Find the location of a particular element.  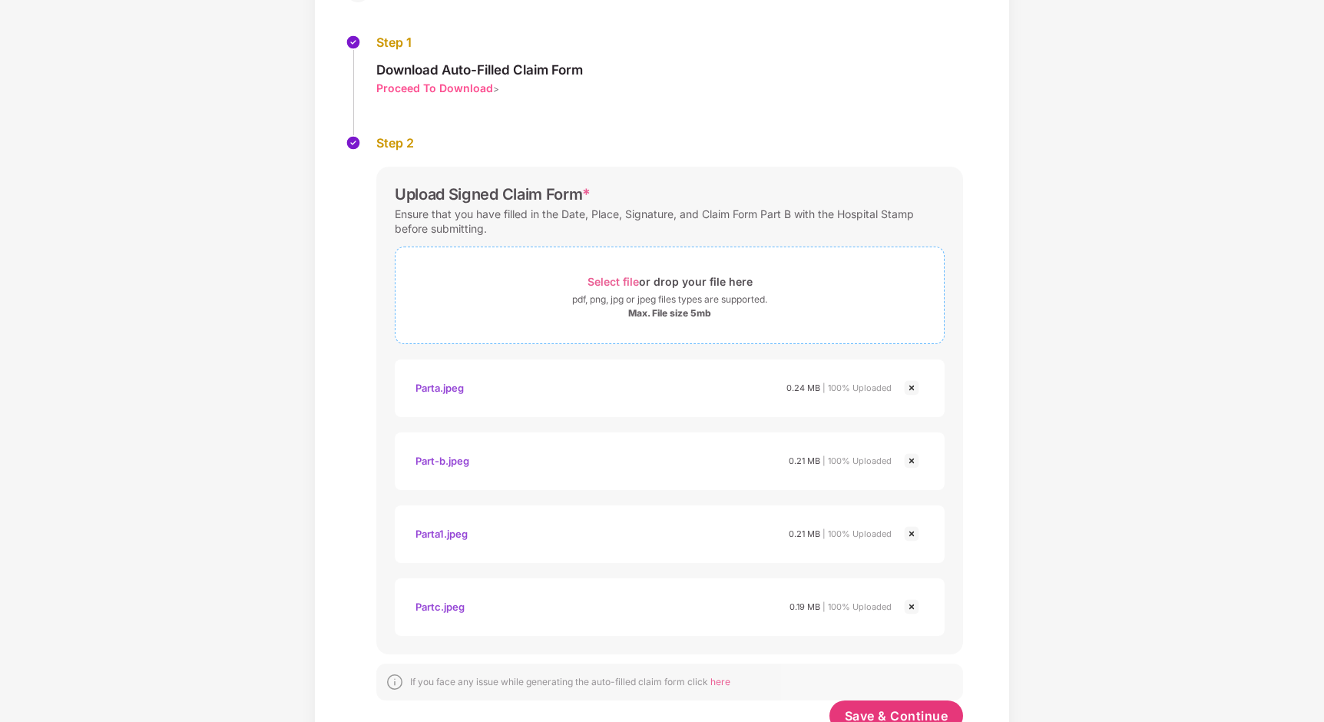

div: Partc.jpeg is located at coordinates (440, 607).